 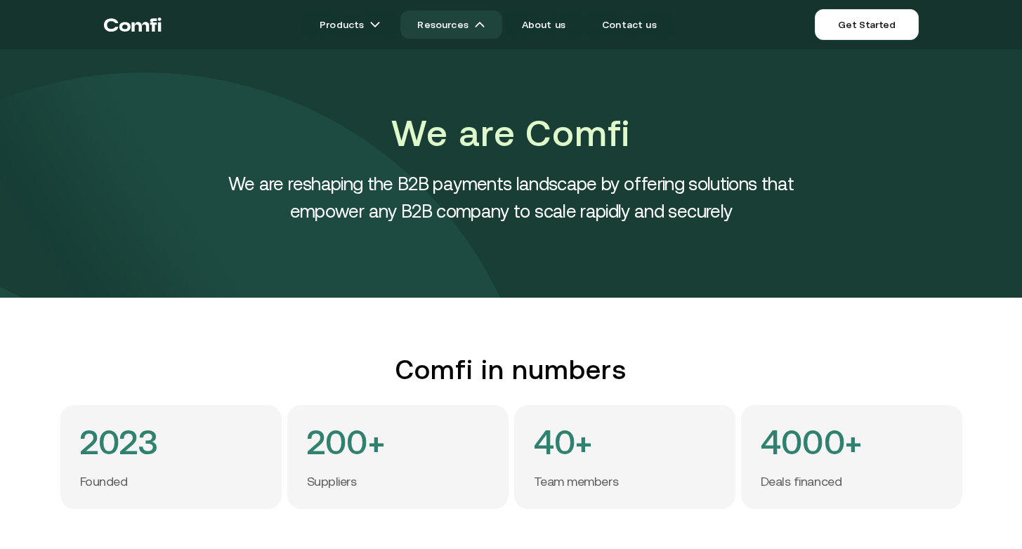 I want to click on a: About us, so click(x=543, y=25).